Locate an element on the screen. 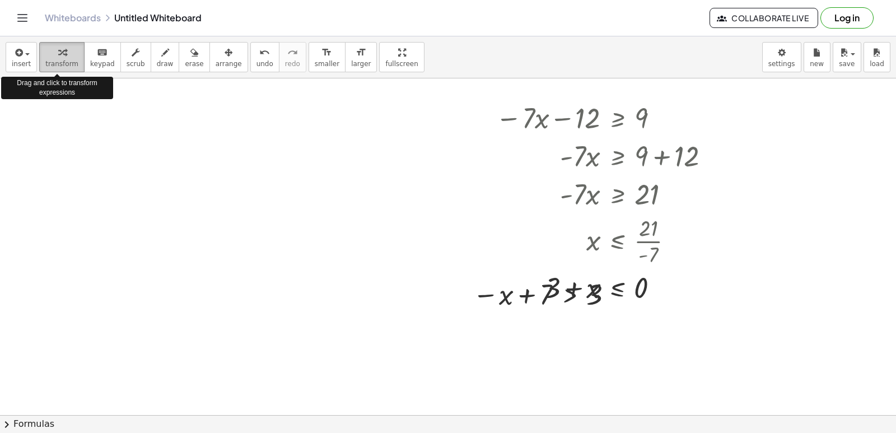  button: settings is located at coordinates (782, 57).